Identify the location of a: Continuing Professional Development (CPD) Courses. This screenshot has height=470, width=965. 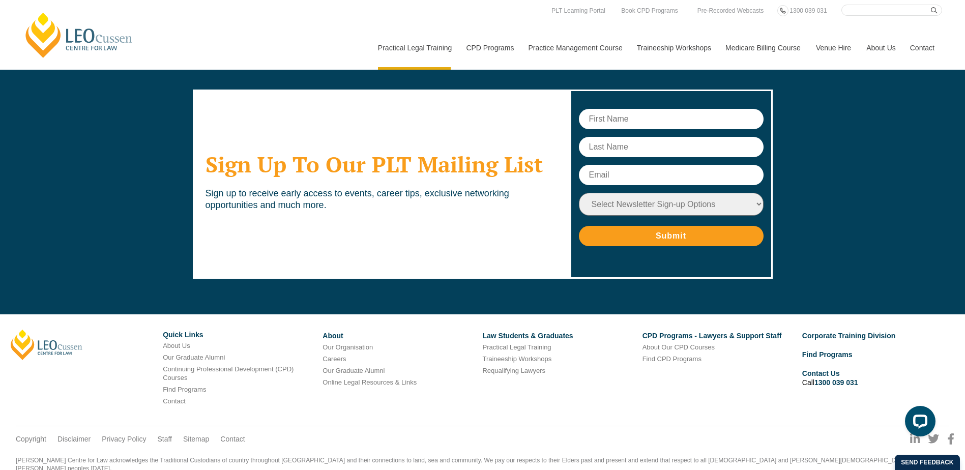
(228, 374).